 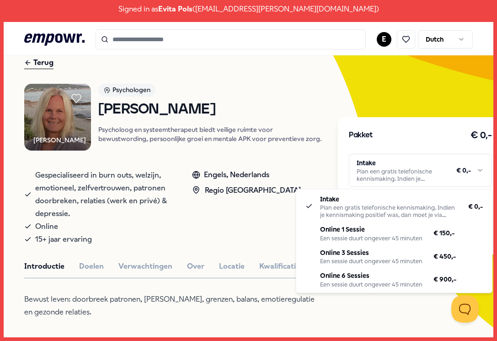 What do you see at coordinates (389, 211) in the screenshot?
I see `div: Plan een gratis telefonische kennismaking. Indien je kennismaking positief was, dan moet je via E...` at bounding box center [389, 211].